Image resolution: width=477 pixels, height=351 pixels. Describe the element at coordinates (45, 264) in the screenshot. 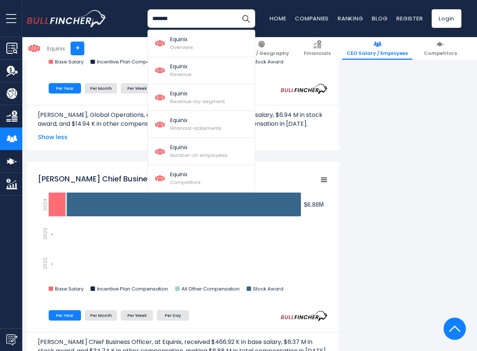

I see `text: 2022` at that location.